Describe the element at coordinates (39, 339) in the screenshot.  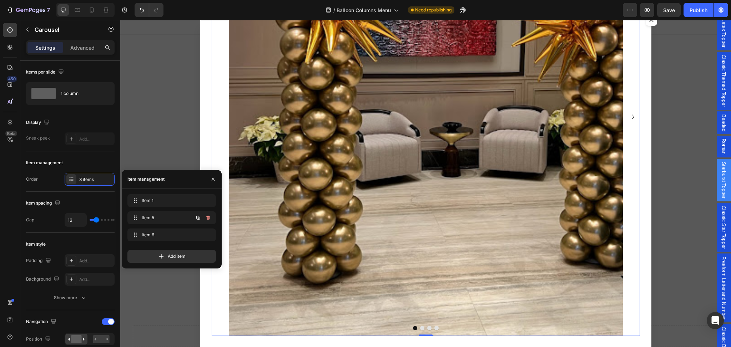
I see `div: Position` at that location.